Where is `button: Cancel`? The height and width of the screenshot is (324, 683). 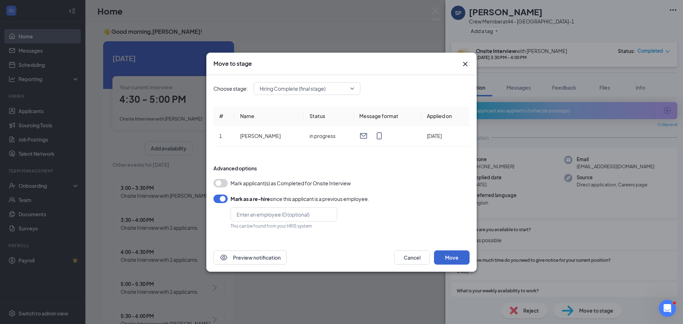
button: Cancel is located at coordinates (412, 257).